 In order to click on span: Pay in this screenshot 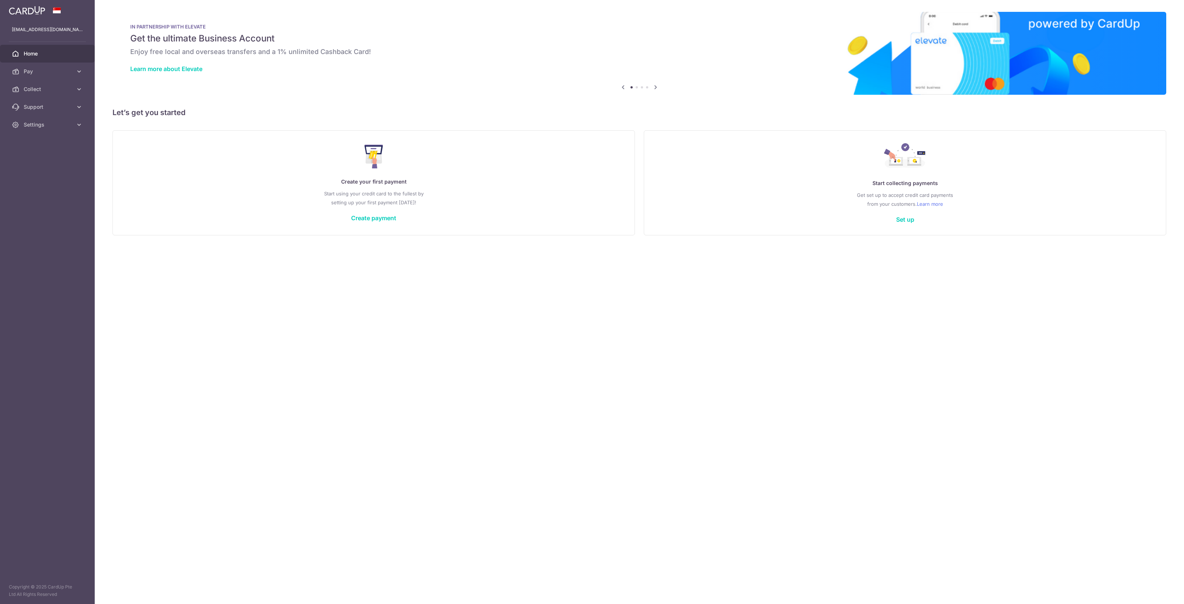, I will do `click(48, 71)`.